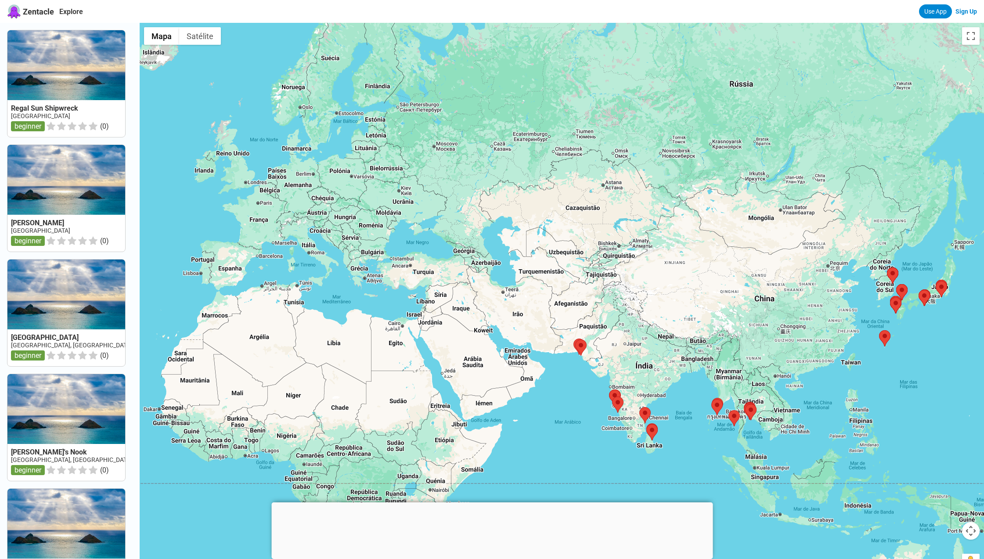  Describe the element at coordinates (971, 36) in the screenshot. I see `button: Ativar/desativar vista de ecrã inteiro` at that location.